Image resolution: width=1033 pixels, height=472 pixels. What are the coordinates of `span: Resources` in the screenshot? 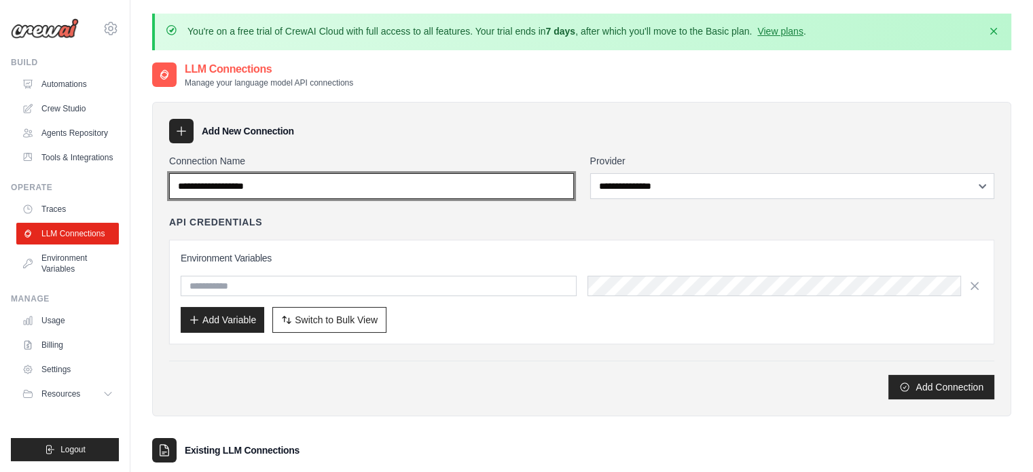 It's located at (60, 394).